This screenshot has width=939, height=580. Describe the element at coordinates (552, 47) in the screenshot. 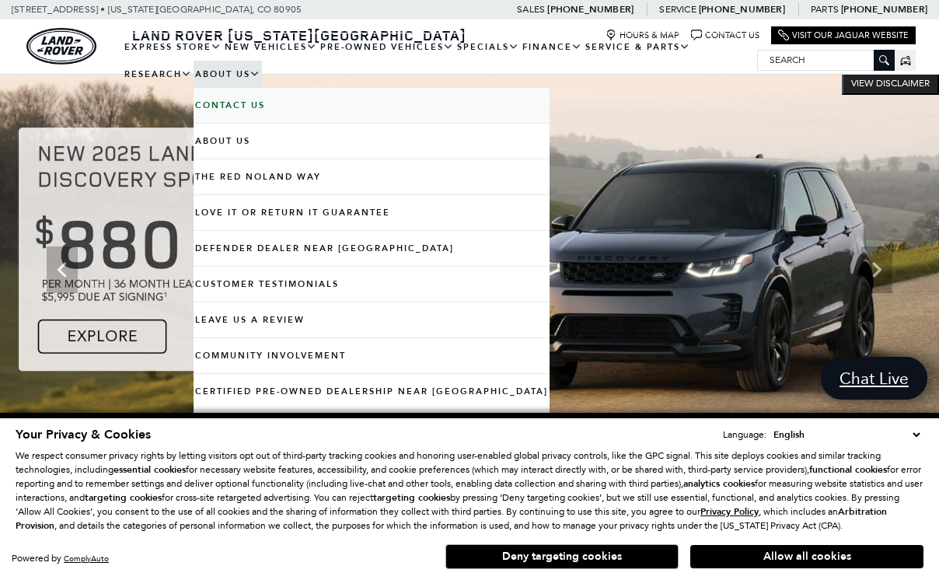

I see `a: Finance` at that location.